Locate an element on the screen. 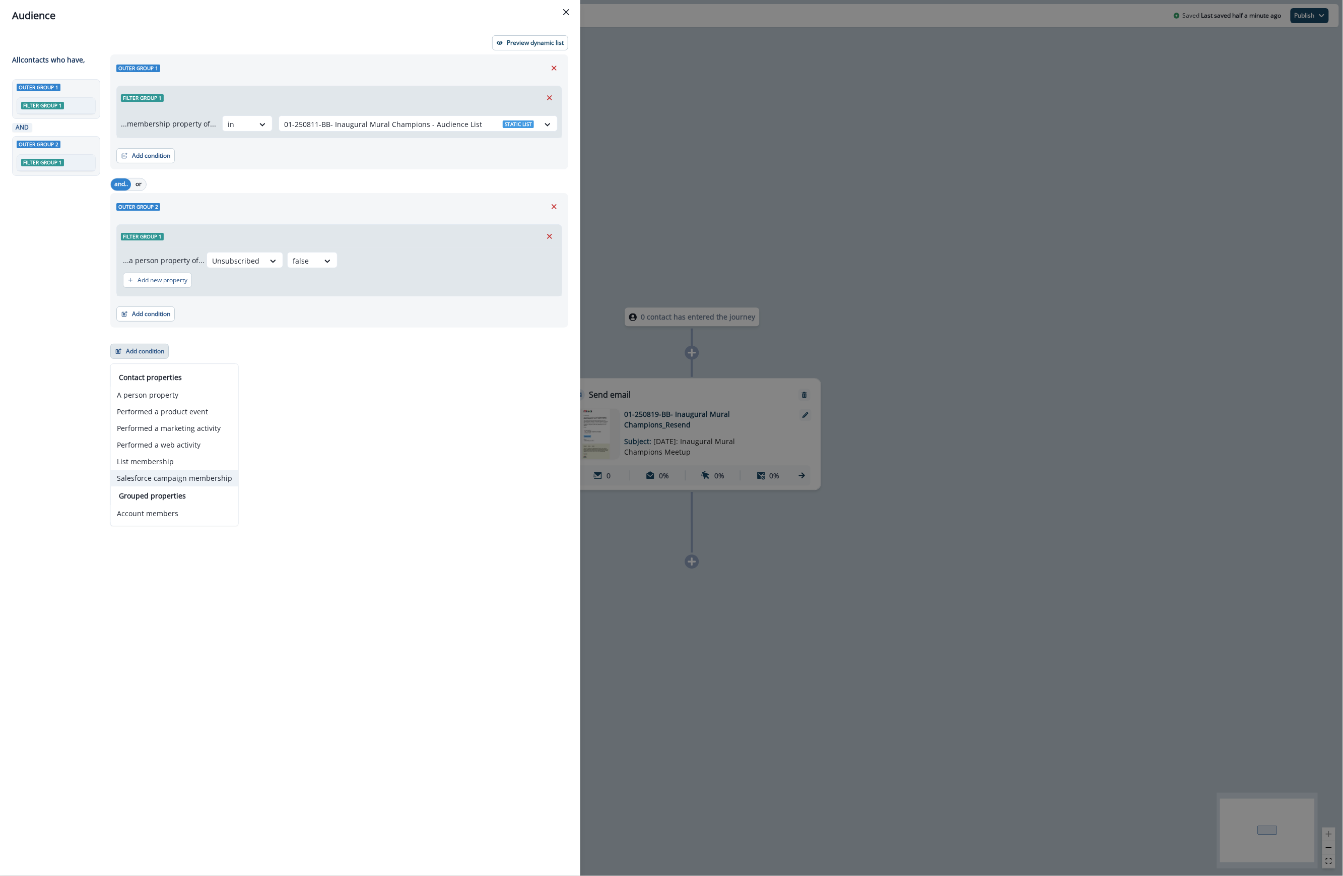  button: Performed a web activity is located at coordinates (174, 444).